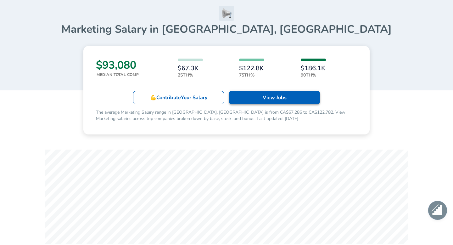 This screenshot has width=453, height=245. What do you see at coordinates (314, 75) in the screenshot?
I see `p: 90th%` at bounding box center [314, 75].